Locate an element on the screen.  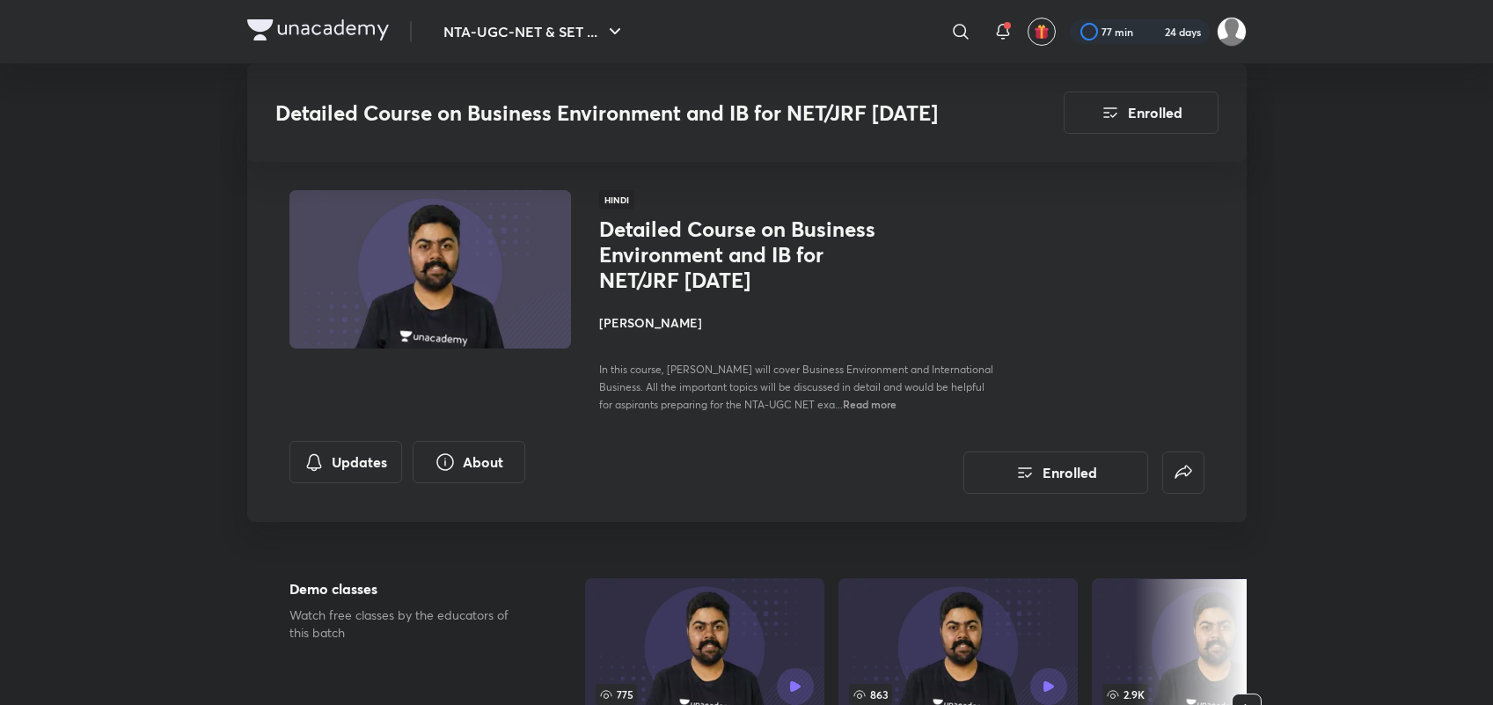
button: Updates is located at coordinates (346, 462).